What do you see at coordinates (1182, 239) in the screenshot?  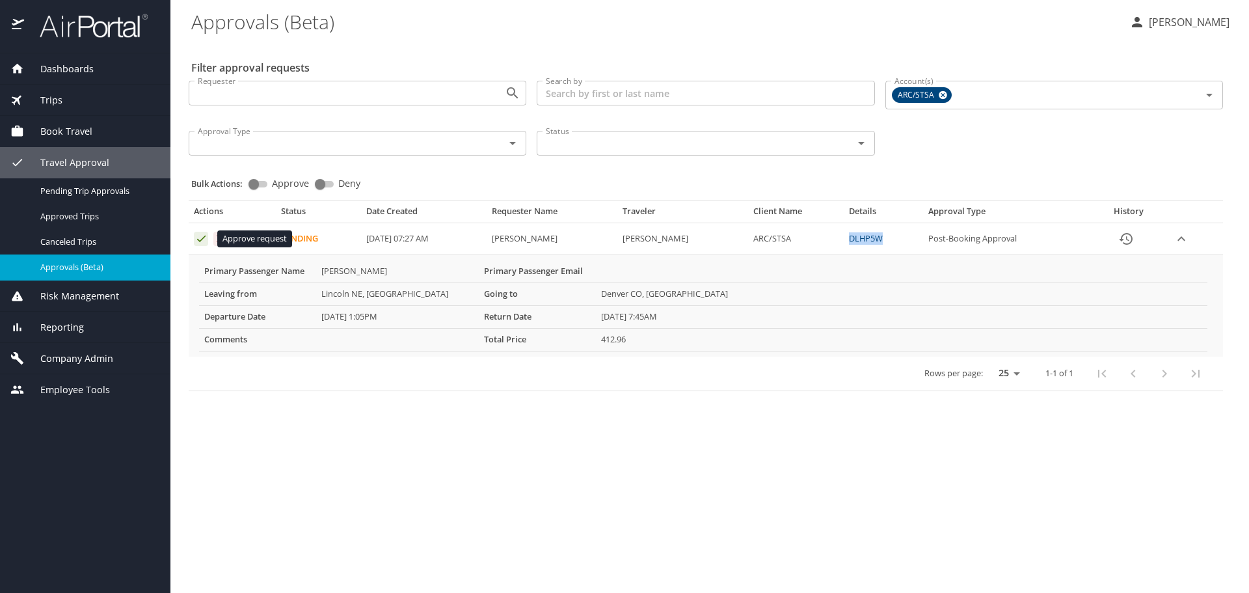 I see `button: expand row` at bounding box center [1182, 239].